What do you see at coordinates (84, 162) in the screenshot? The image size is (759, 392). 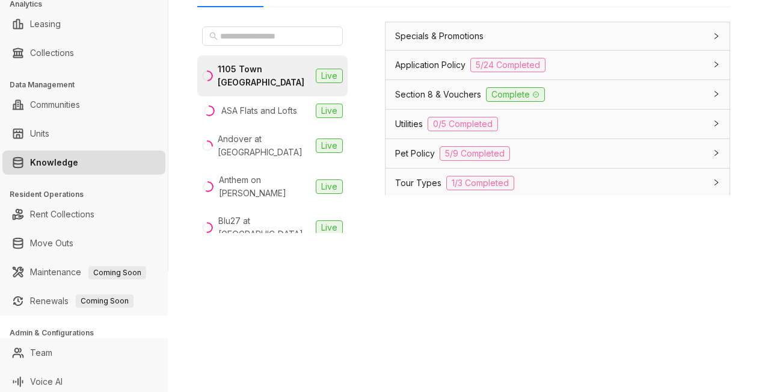 I see `li: Knowledge` at bounding box center [84, 162].